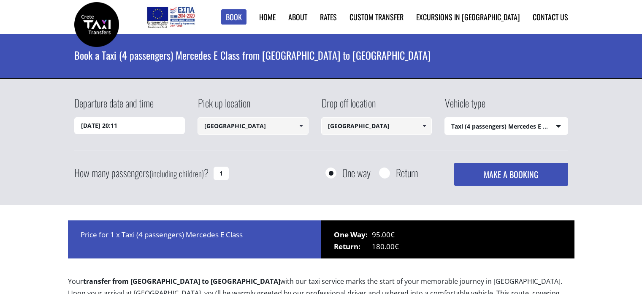 The height and width of the screenshot is (294, 642). What do you see at coordinates (253, 126) in the screenshot?
I see `input: Select pickup location` at bounding box center [253, 126].